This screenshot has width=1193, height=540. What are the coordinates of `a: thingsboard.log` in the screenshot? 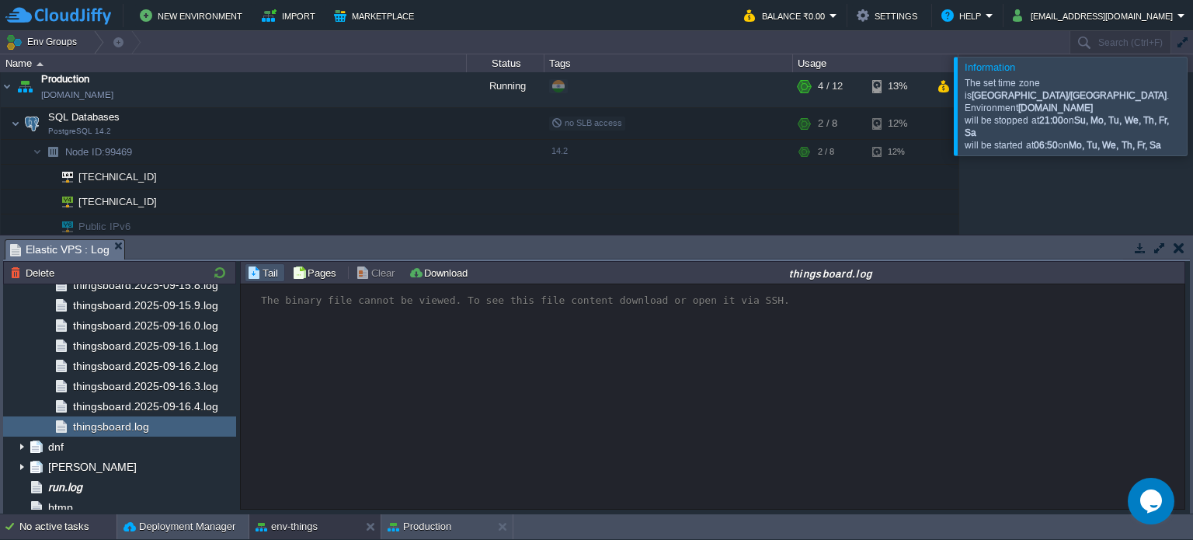 It's located at (110, 427).